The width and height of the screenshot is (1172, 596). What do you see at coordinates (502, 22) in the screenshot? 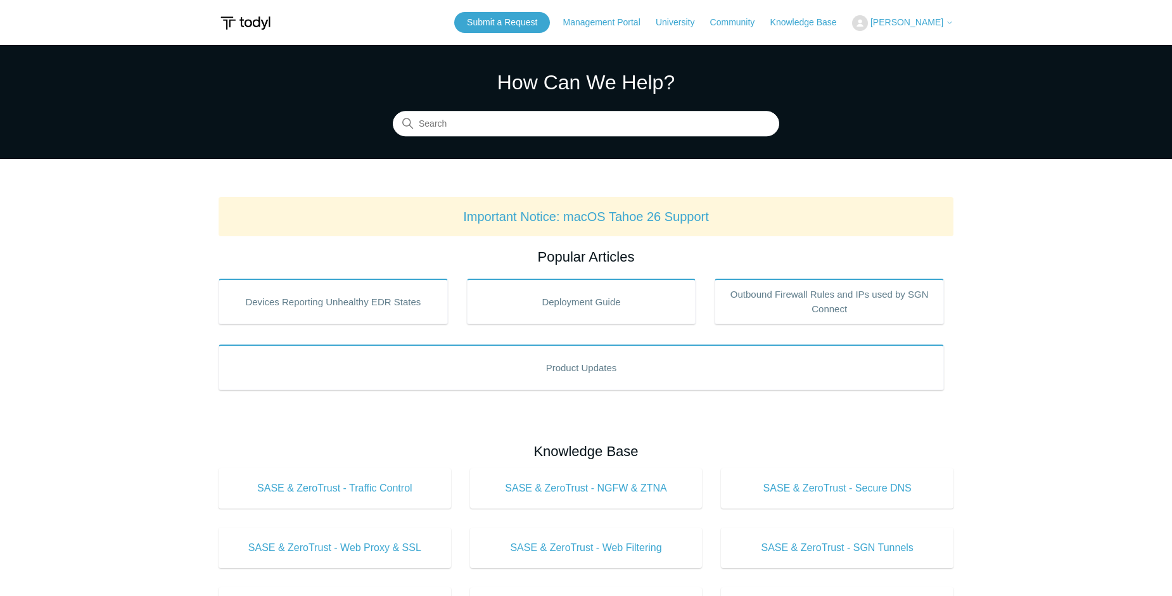
I see `a: Submit a Request` at bounding box center [502, 22].